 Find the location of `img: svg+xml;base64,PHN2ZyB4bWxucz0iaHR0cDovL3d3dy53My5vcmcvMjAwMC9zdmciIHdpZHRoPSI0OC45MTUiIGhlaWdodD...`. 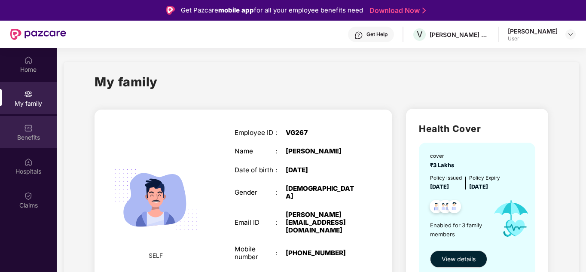

img: svg+xml;base64,PHN2ZyB4bWxucz0iaHR0cDovL3d3dy53My5vcmcvMjAwMC9zdmciIHdpZHRoPSI0OC45MTUiIGhlaWdodD... is located at coordinates (445, 208).